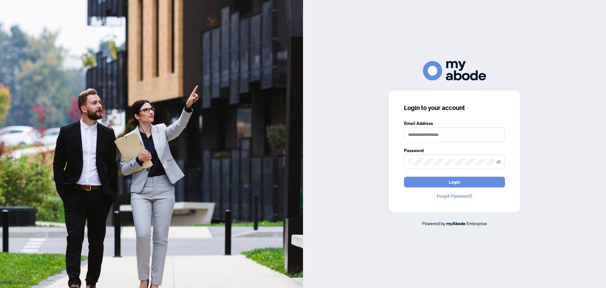 The image size is (606, 288). What do you see at coordinates (477, 223) in the screenshot?
I see `span: Enterprise` at bounding box center [477, 223].